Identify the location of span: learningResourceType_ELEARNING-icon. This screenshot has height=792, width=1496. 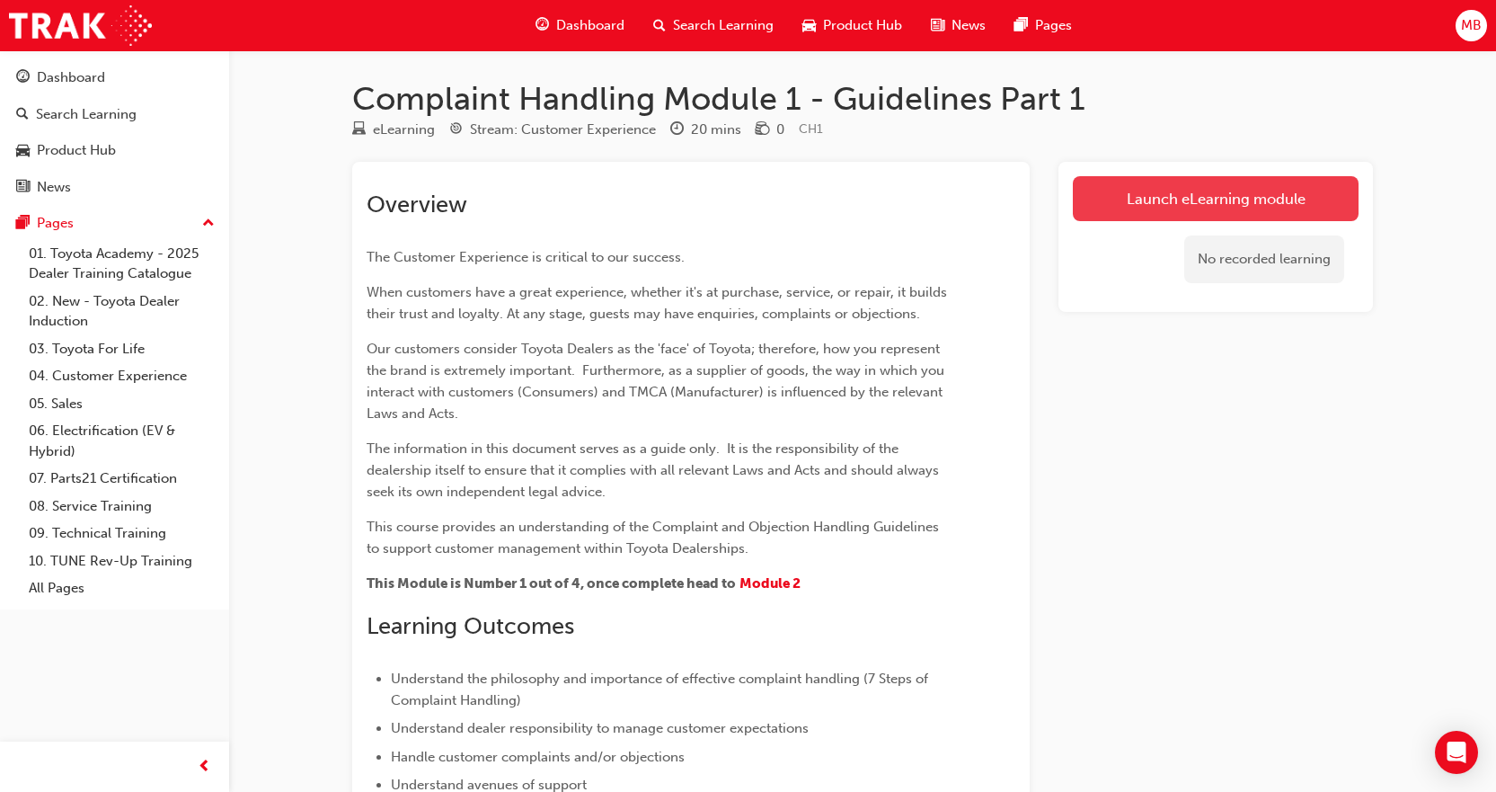
(359, 130).